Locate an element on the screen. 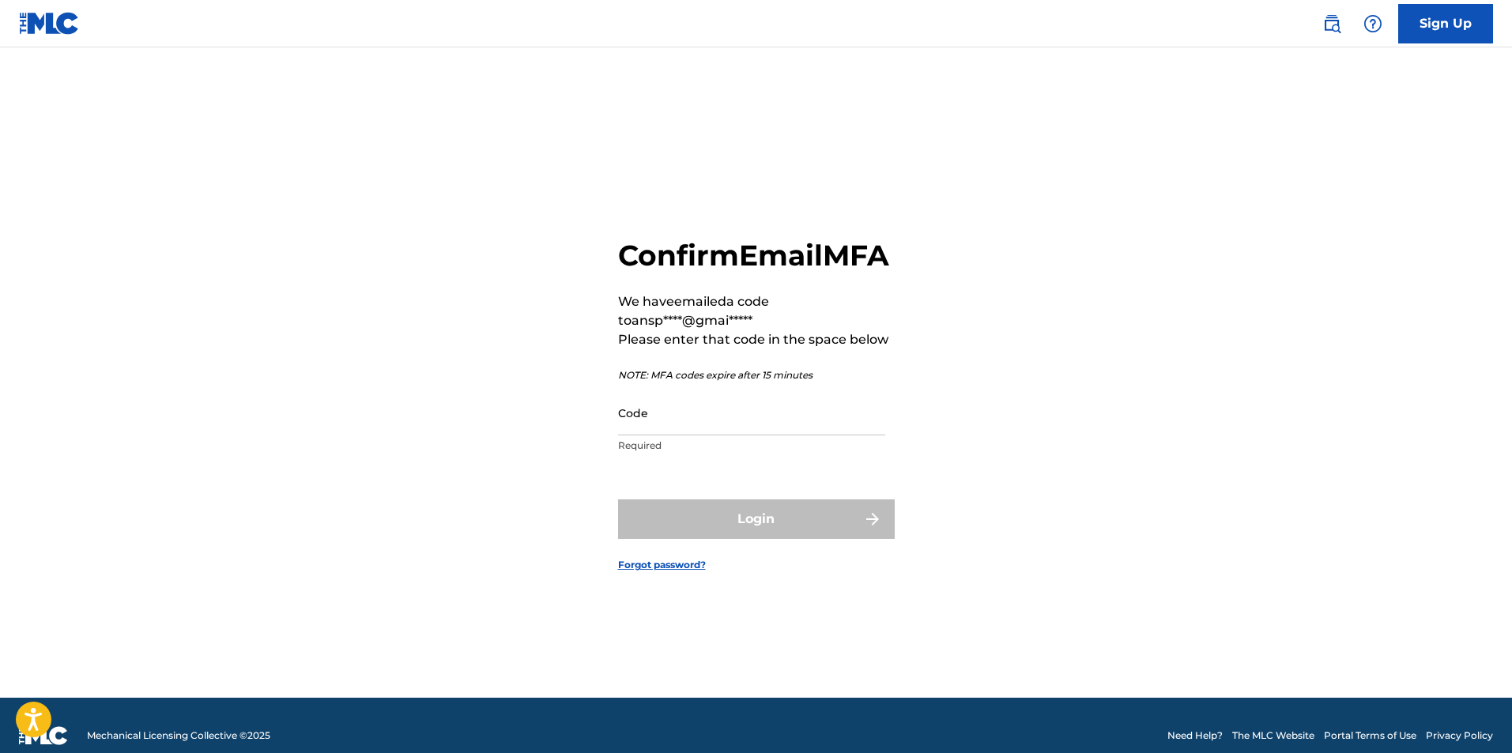 This screenshot has height=753, width=1512. a: Public Search is located at coordinates (1332, 24).